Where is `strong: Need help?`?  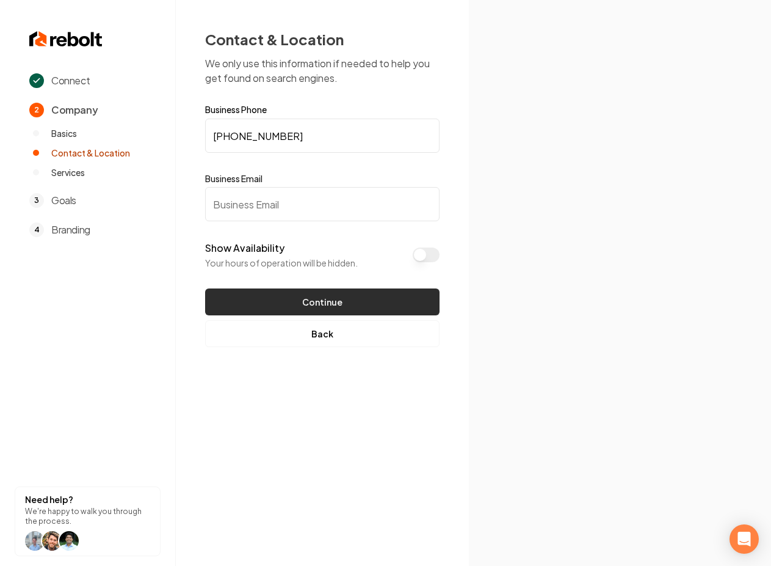
strong: Need help? is located at coordinates (49, 499).